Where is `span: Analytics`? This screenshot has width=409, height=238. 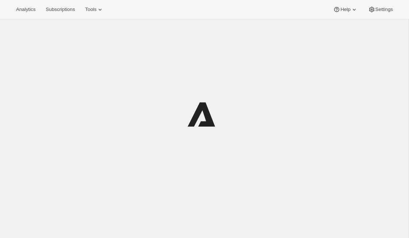 span: Analytics is located at coordinates (26, 9).